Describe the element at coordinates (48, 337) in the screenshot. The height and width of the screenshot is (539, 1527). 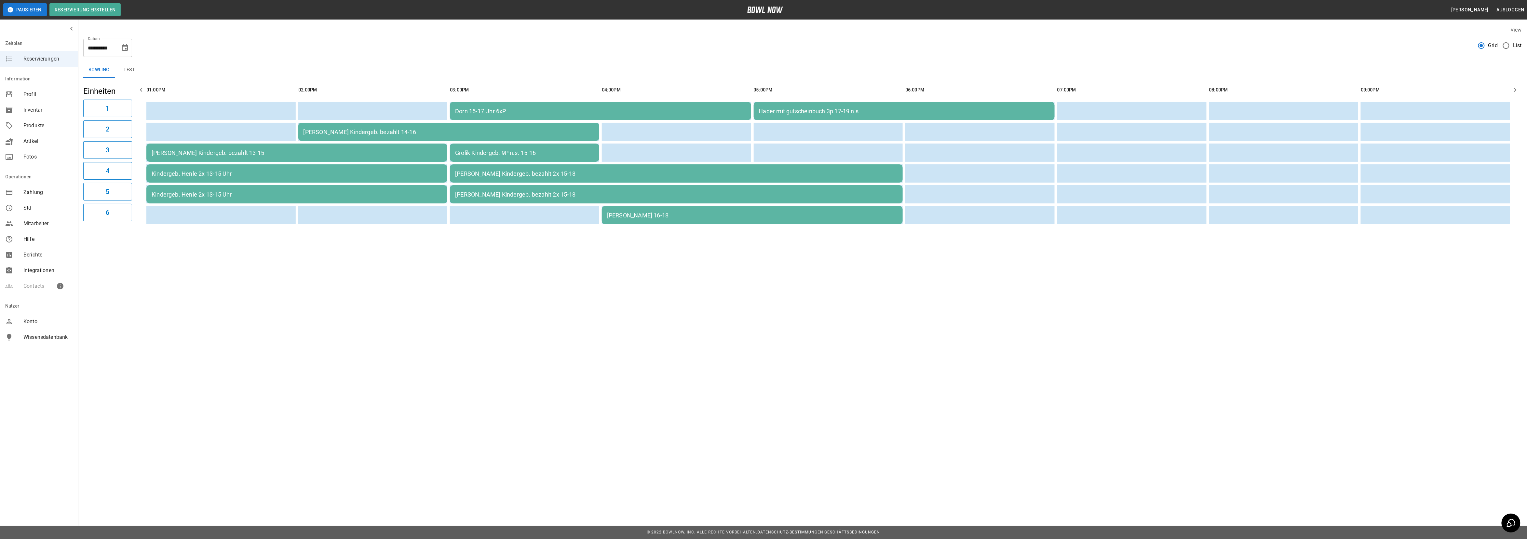
I see `span: Wissensdatenbank` at that location.